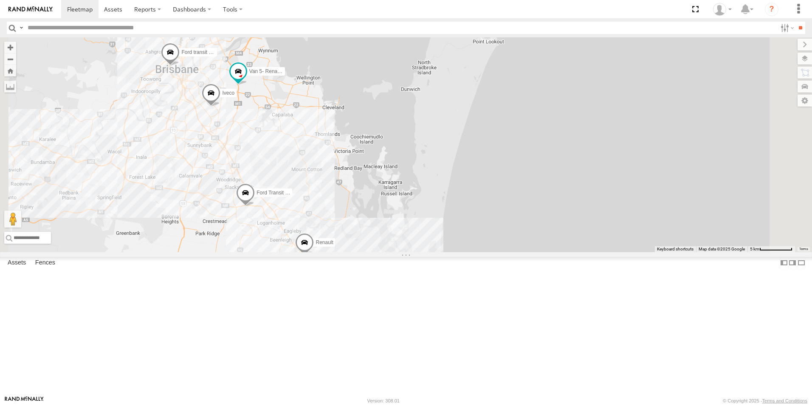 The height and width of the screenshot is (405, 812). Describe the element at coordinates (722, 9) in the screenshot. I see `div: Darren Ward` at that location.